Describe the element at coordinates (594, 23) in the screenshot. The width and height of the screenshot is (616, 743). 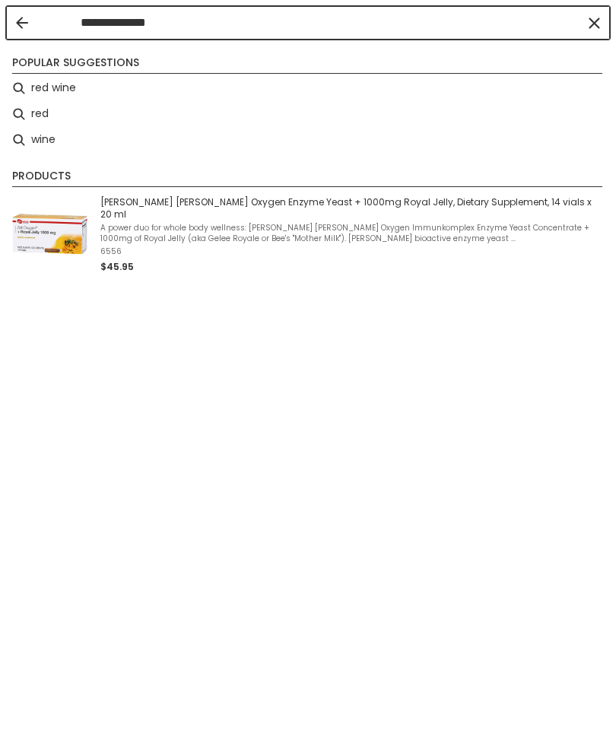
I see `button: Clear` at that location.